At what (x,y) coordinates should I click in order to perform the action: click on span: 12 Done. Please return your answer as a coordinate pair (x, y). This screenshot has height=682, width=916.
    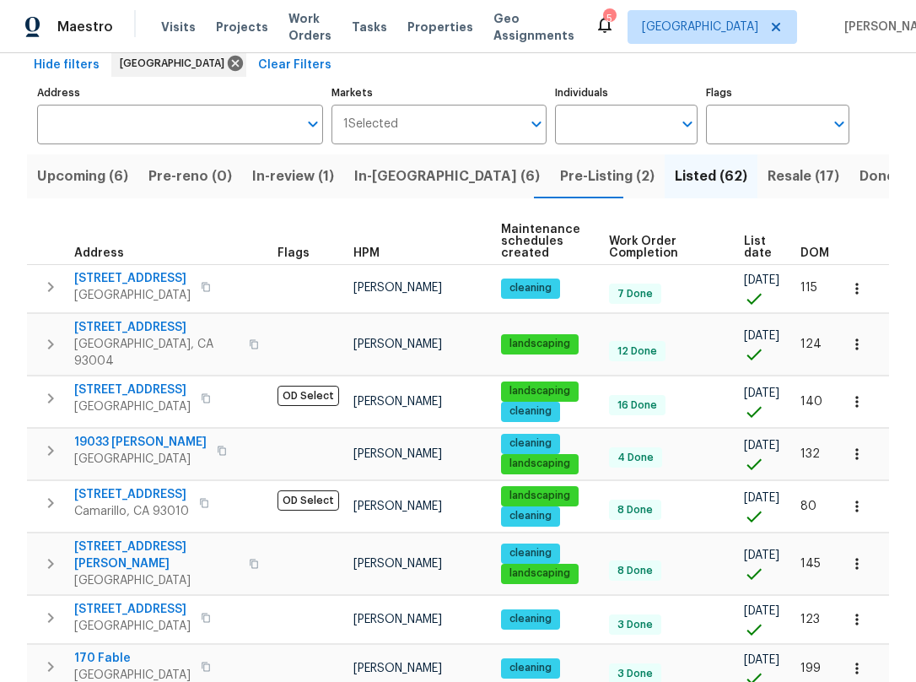
    Looking at the image, I should click on (637, 351).